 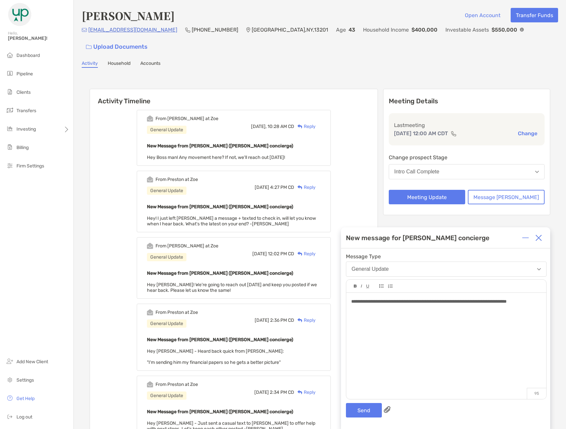 I want to click on img: Open dropdown arrow, so click(x=537, y=172).